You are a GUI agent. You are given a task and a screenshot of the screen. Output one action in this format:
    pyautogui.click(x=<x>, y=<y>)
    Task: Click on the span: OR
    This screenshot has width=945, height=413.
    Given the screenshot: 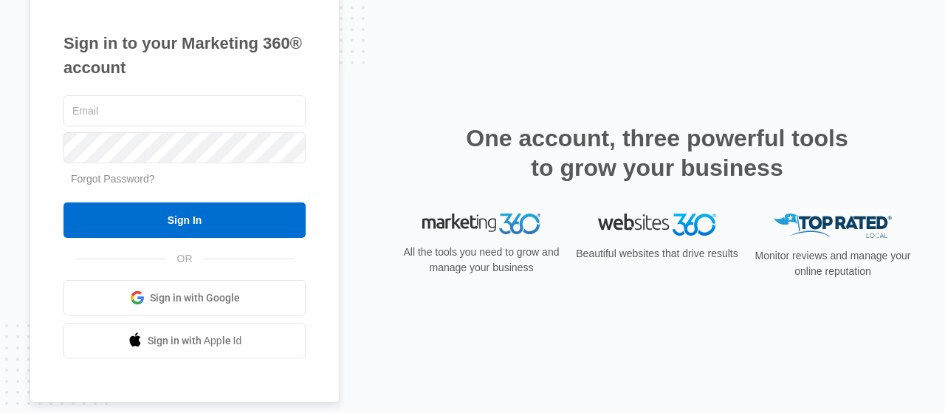 What is the action you would take?
    pyautogui.click(x=185, y=258)
    